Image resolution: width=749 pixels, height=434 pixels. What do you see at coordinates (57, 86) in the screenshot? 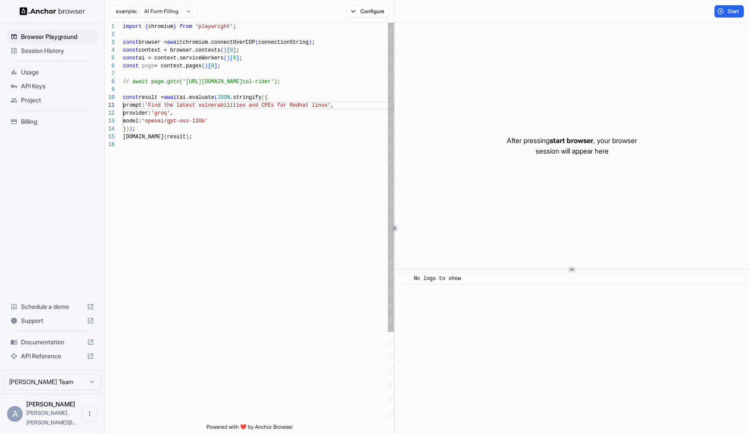
I see `span: API Keys` at bounding box center [57, 86].